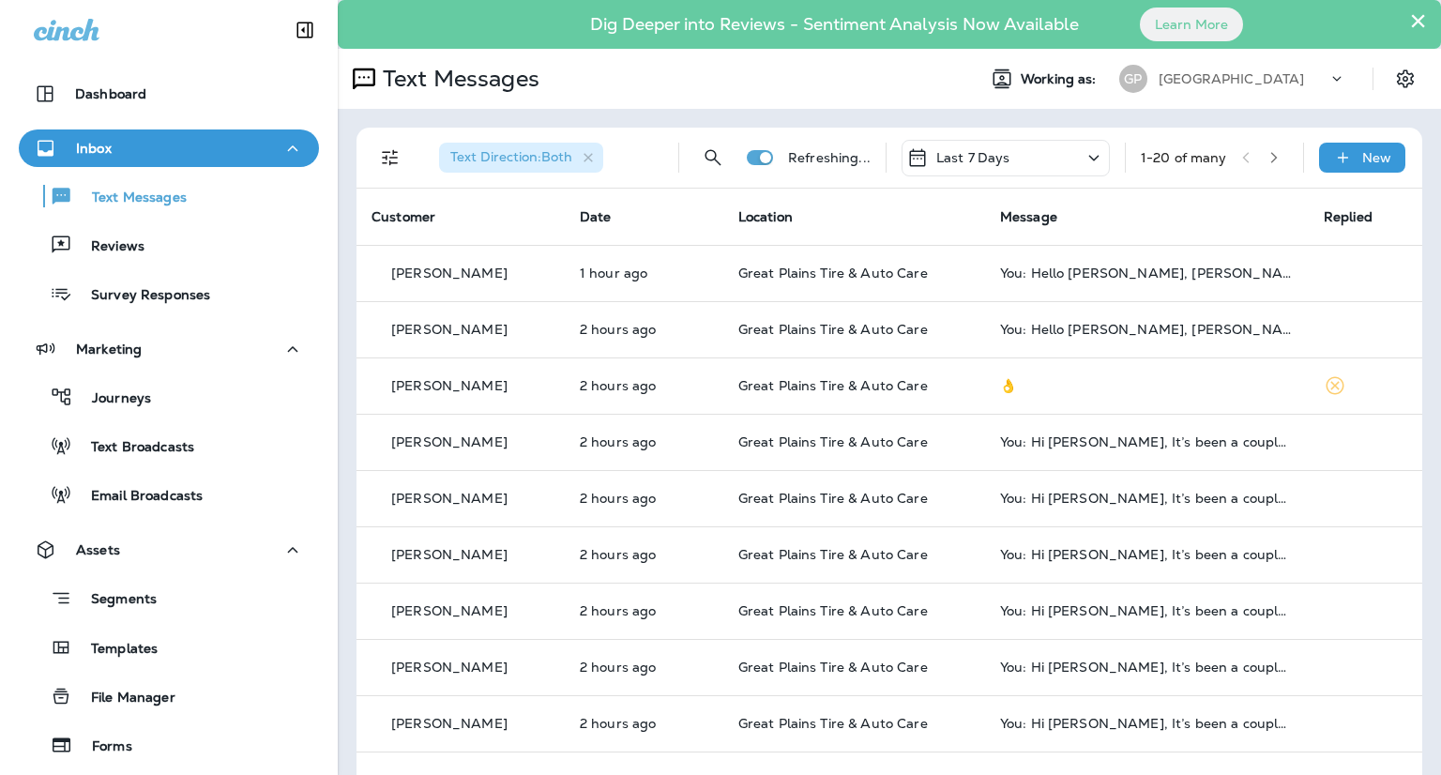  What do you see at coordinates (766, 217) in the screenshot?
I see `span: Location` at bounding box center [766, 217].